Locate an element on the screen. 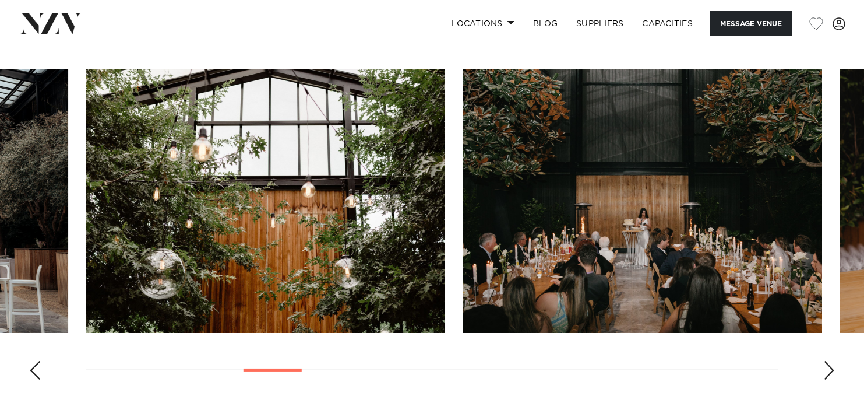 The image size is (864, 396). button: Message Venue is located at coordinates (751, 23).